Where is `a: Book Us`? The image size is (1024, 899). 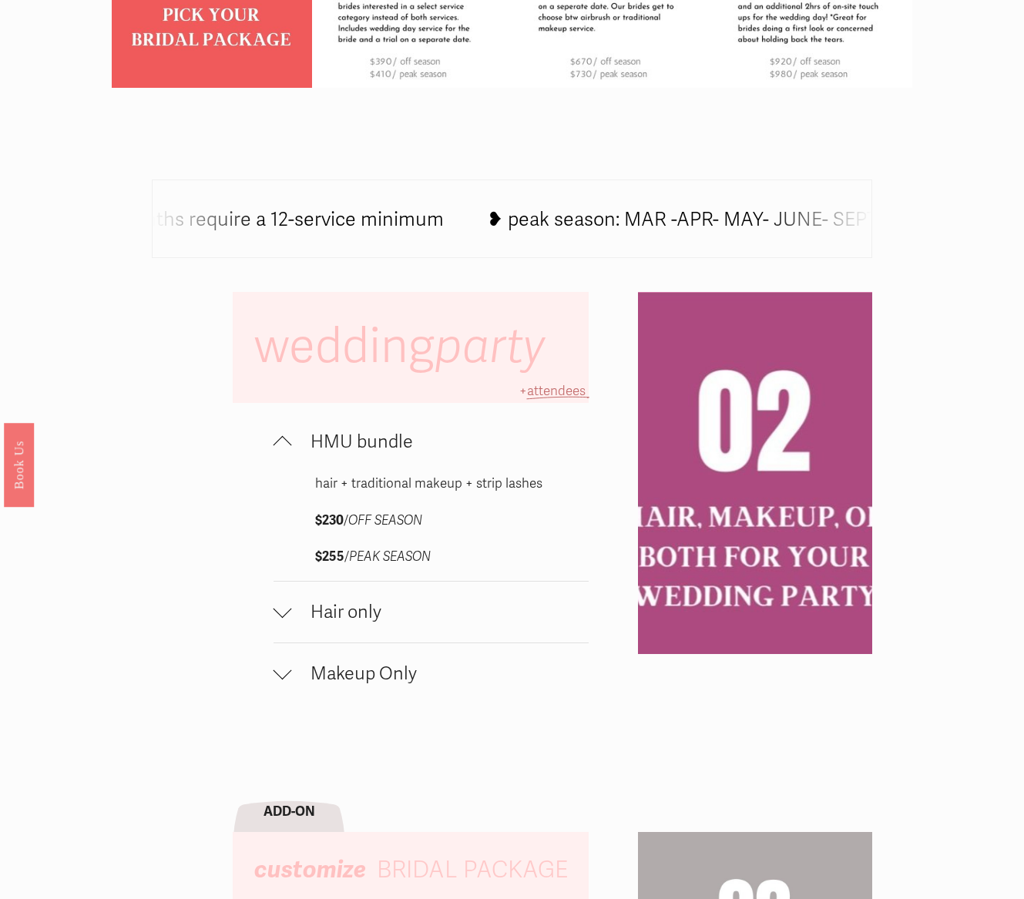
a: Book Us is located at coordinates (18, 464).